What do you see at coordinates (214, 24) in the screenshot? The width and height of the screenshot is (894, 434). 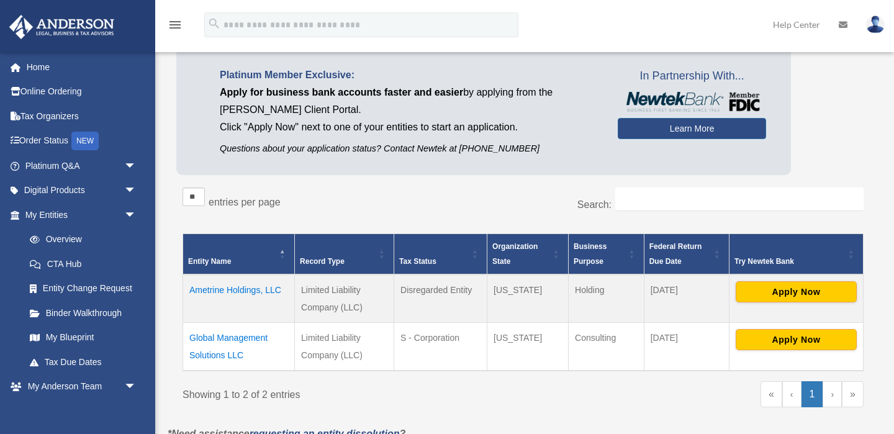 I see `i: search` at bounding box center [214, 24].